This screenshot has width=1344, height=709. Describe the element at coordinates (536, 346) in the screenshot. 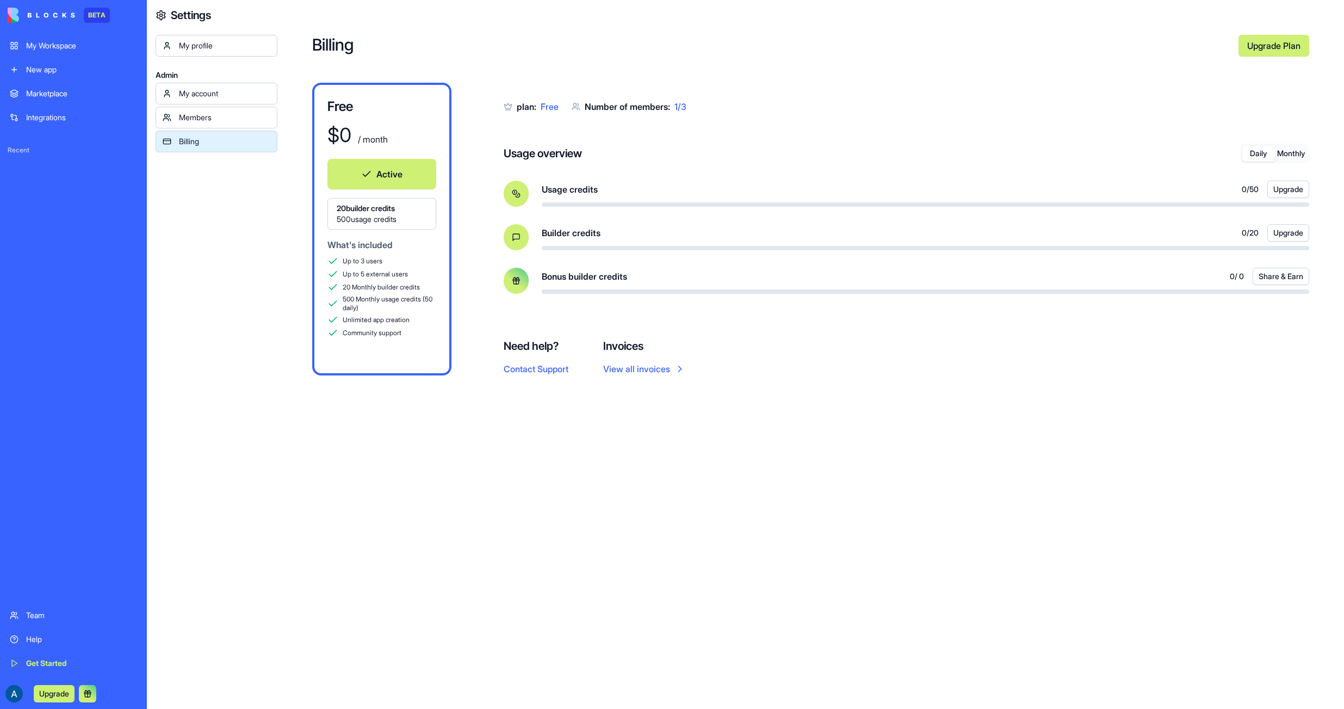

I see `h4: Need help?` at that location.